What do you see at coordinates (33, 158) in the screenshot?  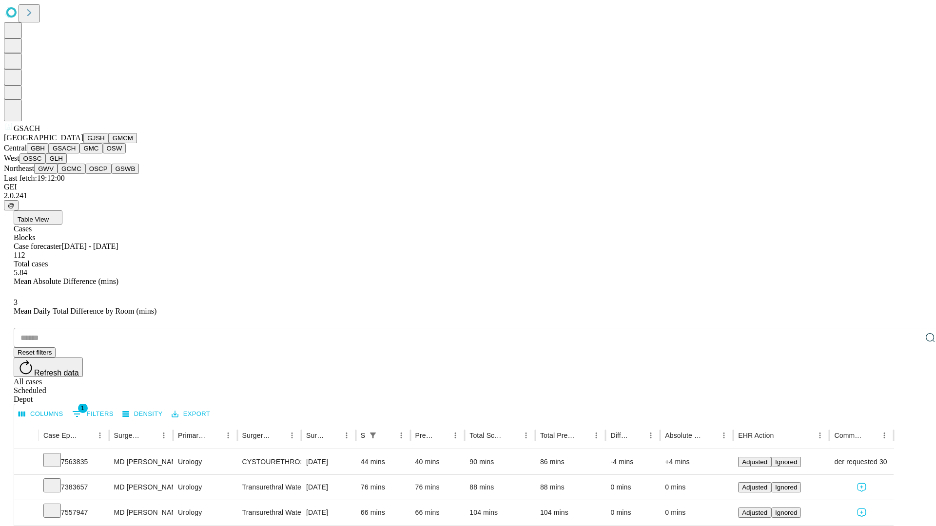 I see `button: OSSC` at bounding box center [33, 158].